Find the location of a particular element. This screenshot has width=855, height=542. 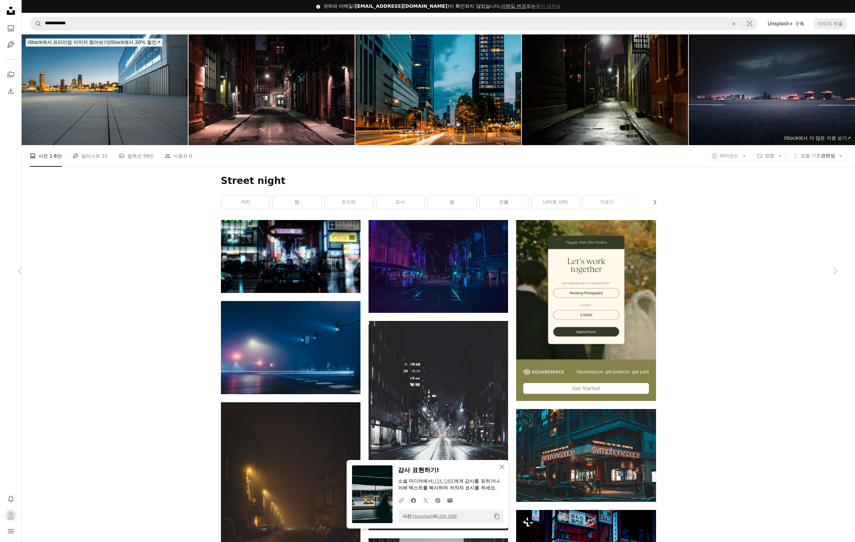

a: 광 is located at coordinates (452, 202).